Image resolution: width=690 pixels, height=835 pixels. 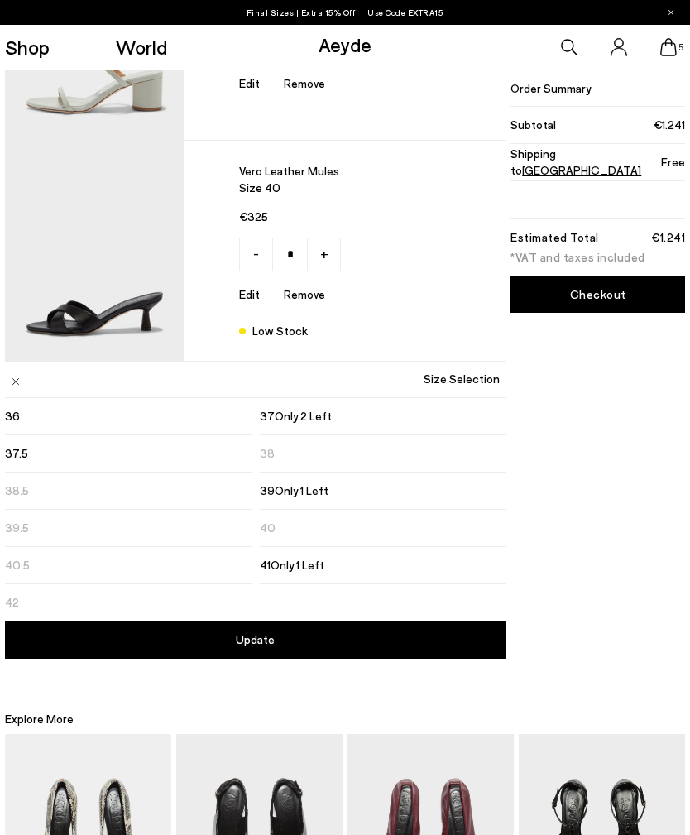 What do you see at coordinates (337, 171) in the screenshot?
I see `span: Vero leather mules` at bounding box center [337, 171].